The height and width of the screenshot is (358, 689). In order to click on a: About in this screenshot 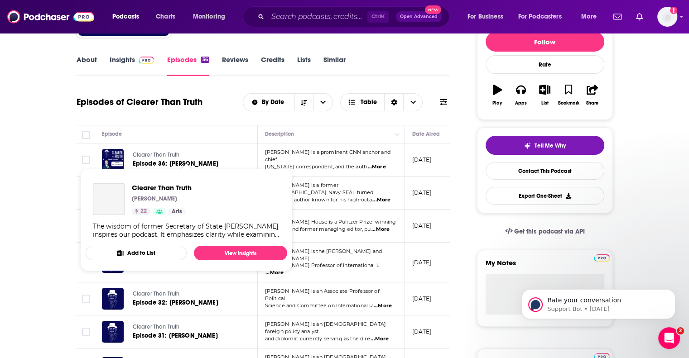, I will do `click(86, 66)`.